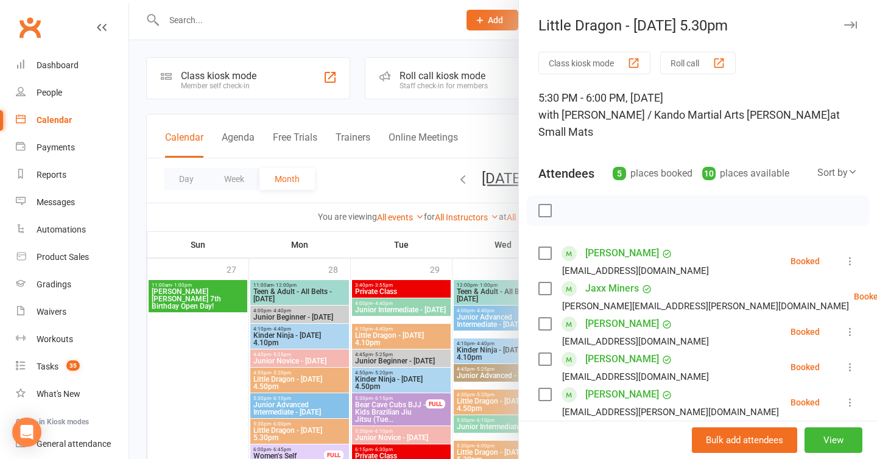 The image size is (877, 459). What do you see at coordinates (30, 27) in the screenshot?
I see `a: Clubworx` at bounding box center [30, 27].